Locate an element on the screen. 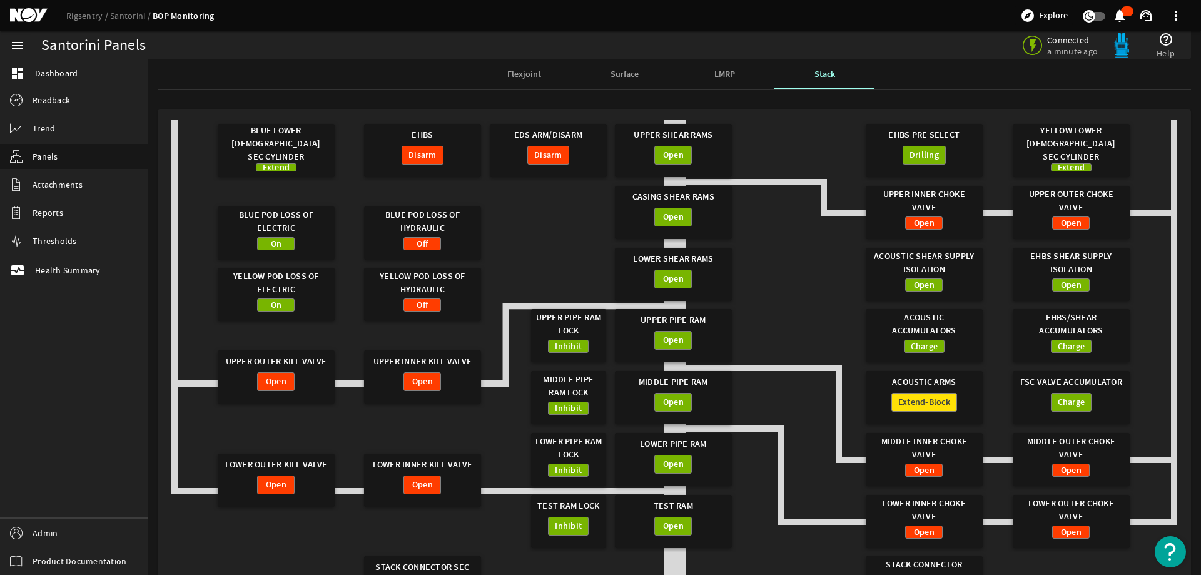 This screenshot has height=575, width=1201. div: EHBS/Shear Accumulators is located at coordinates (1071, 324).